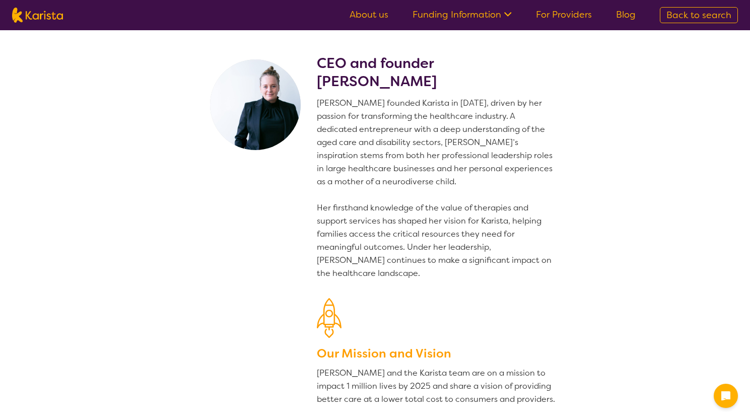 Image resolution: width=750 pixels, height=420 pixels. I want to click on a: For Providers, so click(564, 15).